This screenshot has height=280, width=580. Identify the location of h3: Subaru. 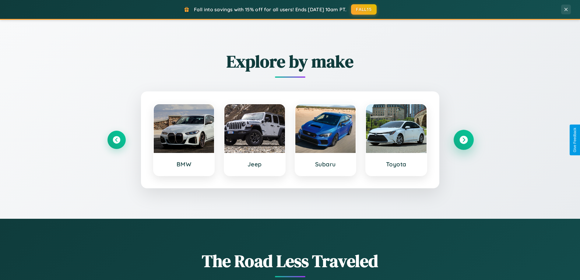
(326, 164).